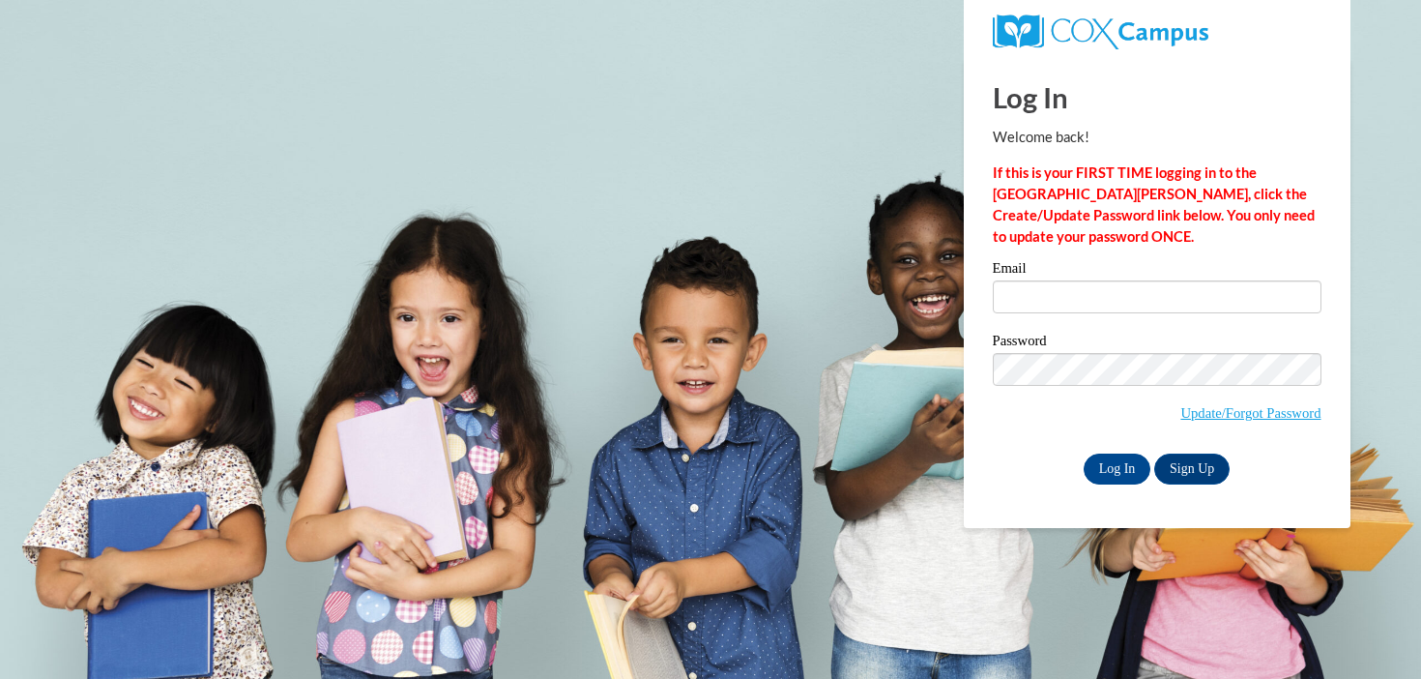  Describe the element at coordinates (1117, 469) in the screenshot. I see `input: Log In` at that location.